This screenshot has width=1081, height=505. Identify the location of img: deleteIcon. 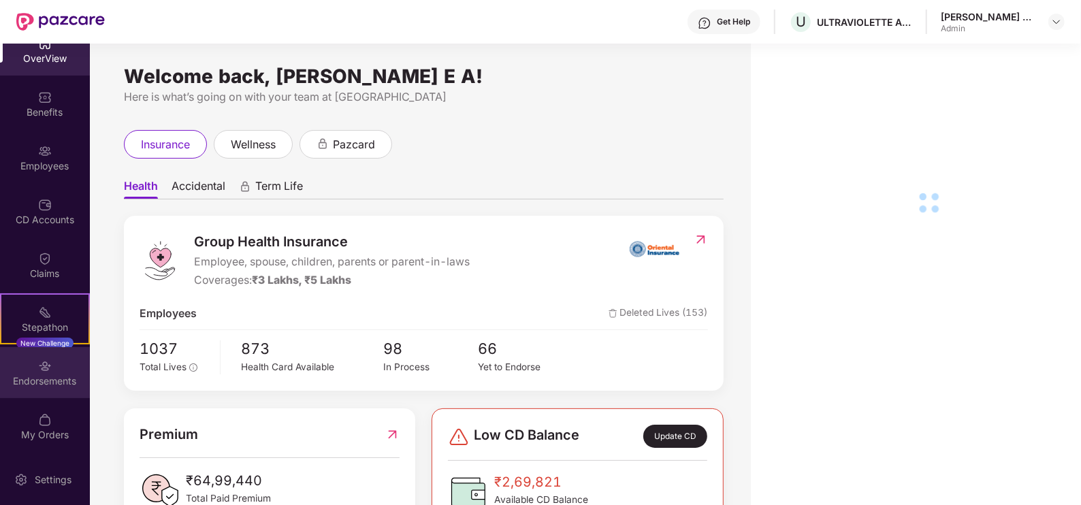
(612, 313).